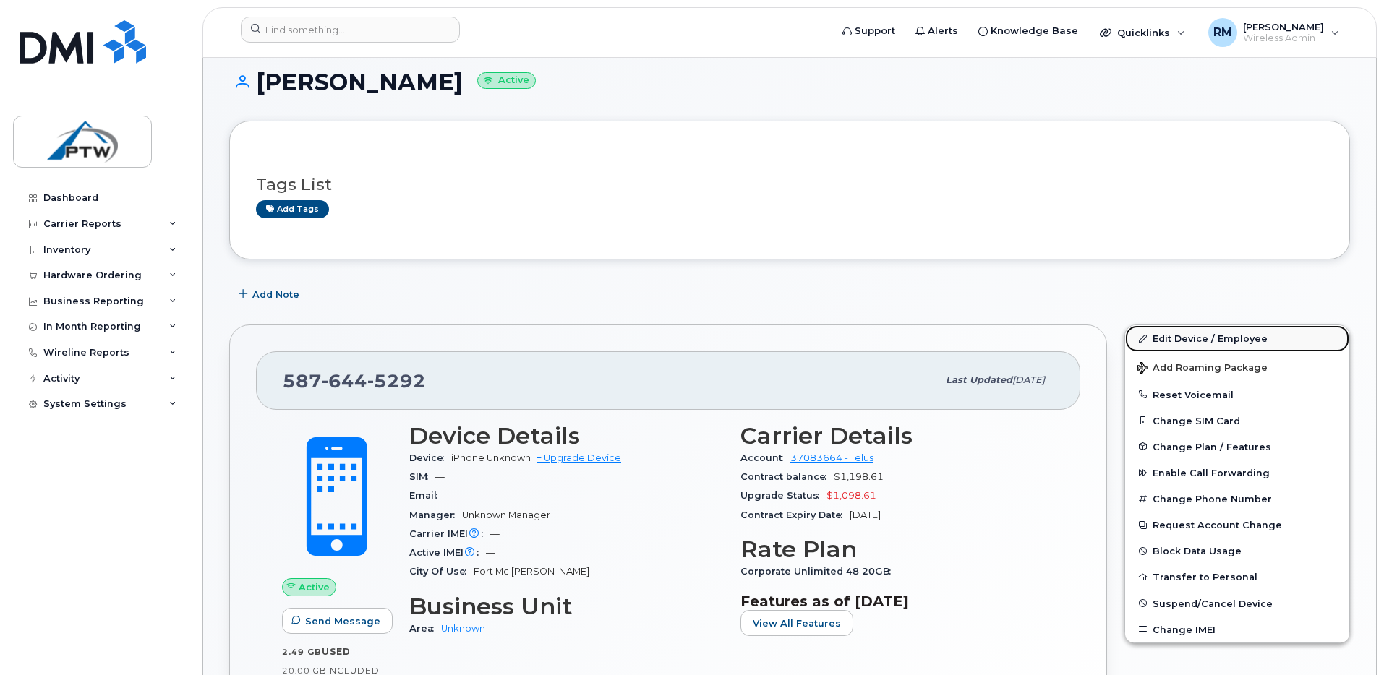  I want to click on span: $1,098.61, so click(851, 495).